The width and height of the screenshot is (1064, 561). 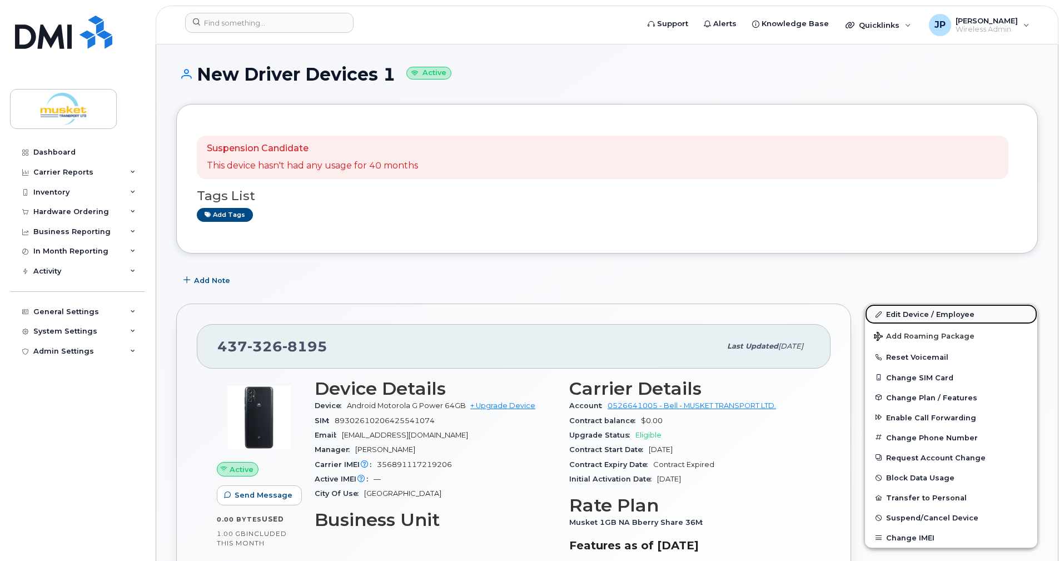 I want to click on button: Enable Call Forwarding, so click(x=952, y=418).